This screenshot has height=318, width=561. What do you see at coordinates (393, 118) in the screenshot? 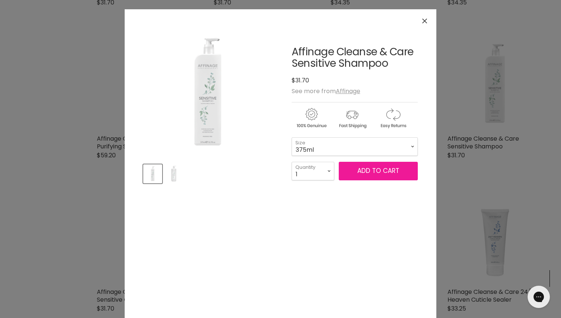
I see `img: returns.gif` at bounding box center [393, 118].